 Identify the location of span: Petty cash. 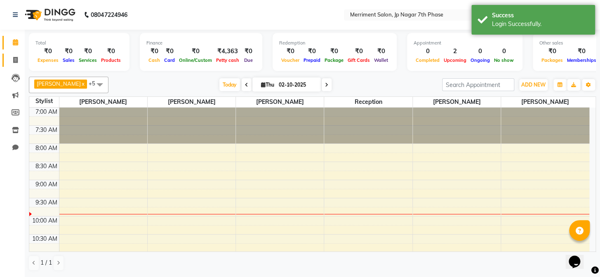
(228, 60).